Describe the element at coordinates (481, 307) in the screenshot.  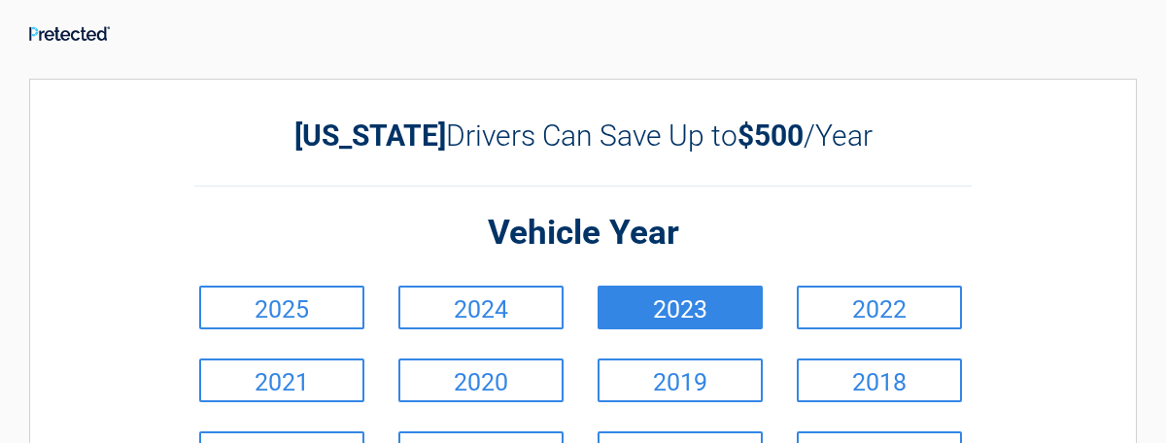
I see `a: 2024` at that location.